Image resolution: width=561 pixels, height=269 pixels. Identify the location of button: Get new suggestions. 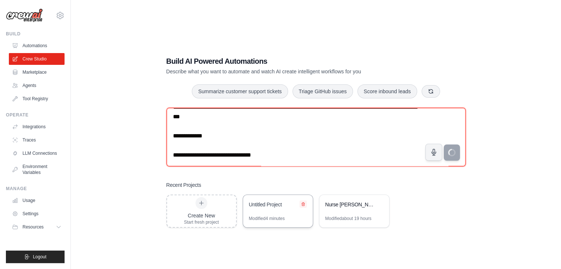
(430, 91).